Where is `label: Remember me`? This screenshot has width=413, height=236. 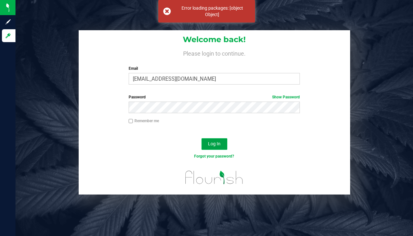
label: Remember me is located at coordinates (144, 121).